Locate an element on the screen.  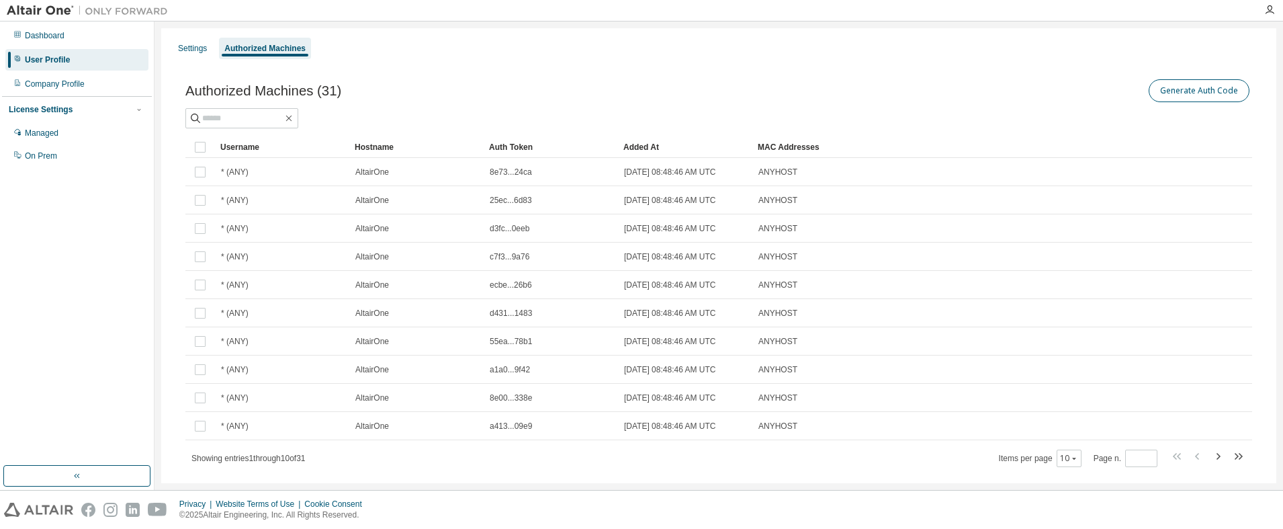
span: Page n. is located at coordinates (1125, 458).